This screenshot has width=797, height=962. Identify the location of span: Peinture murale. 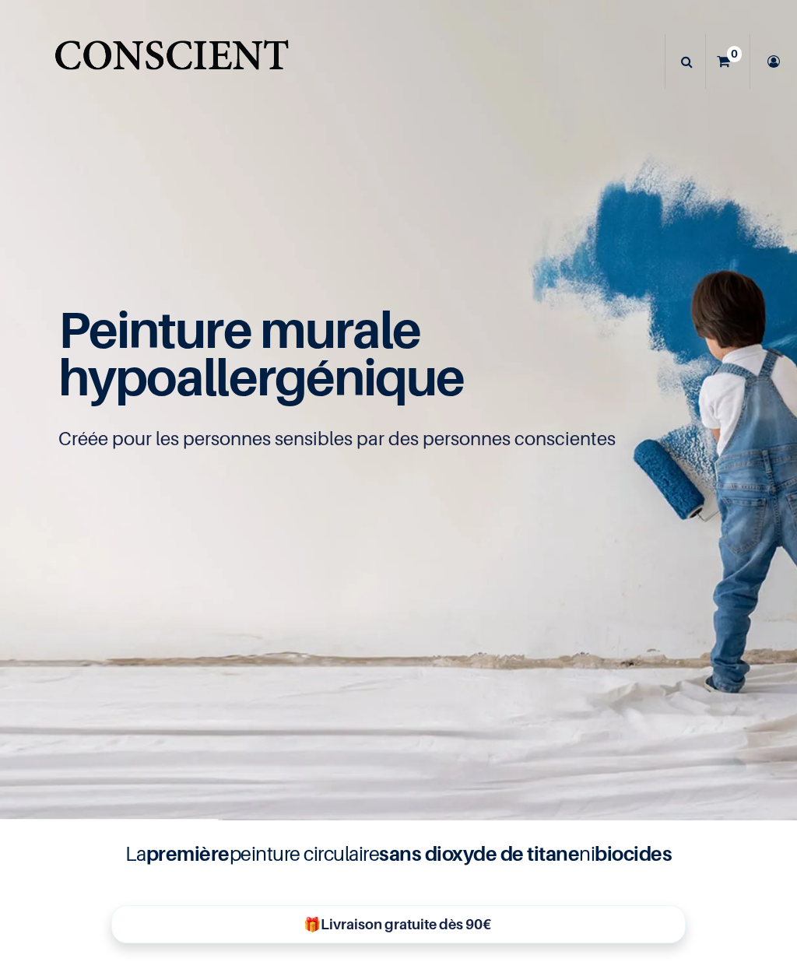
(239, 329).